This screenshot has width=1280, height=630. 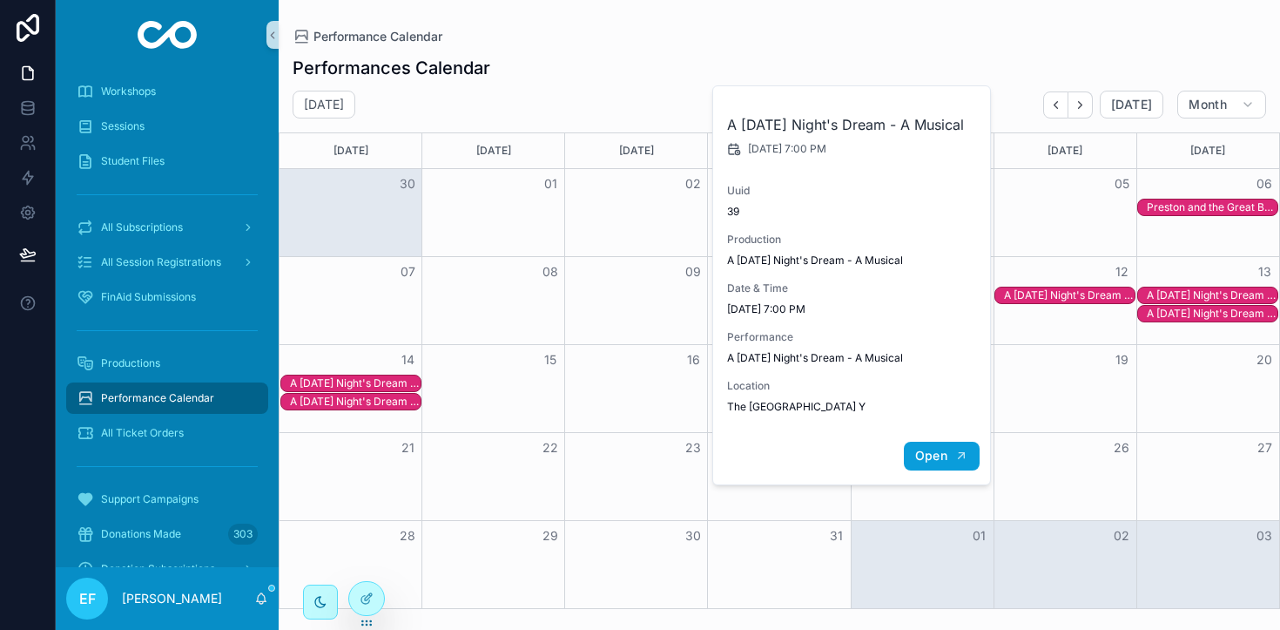 I want to click on a: Workshops, so click(x=167, y=91).